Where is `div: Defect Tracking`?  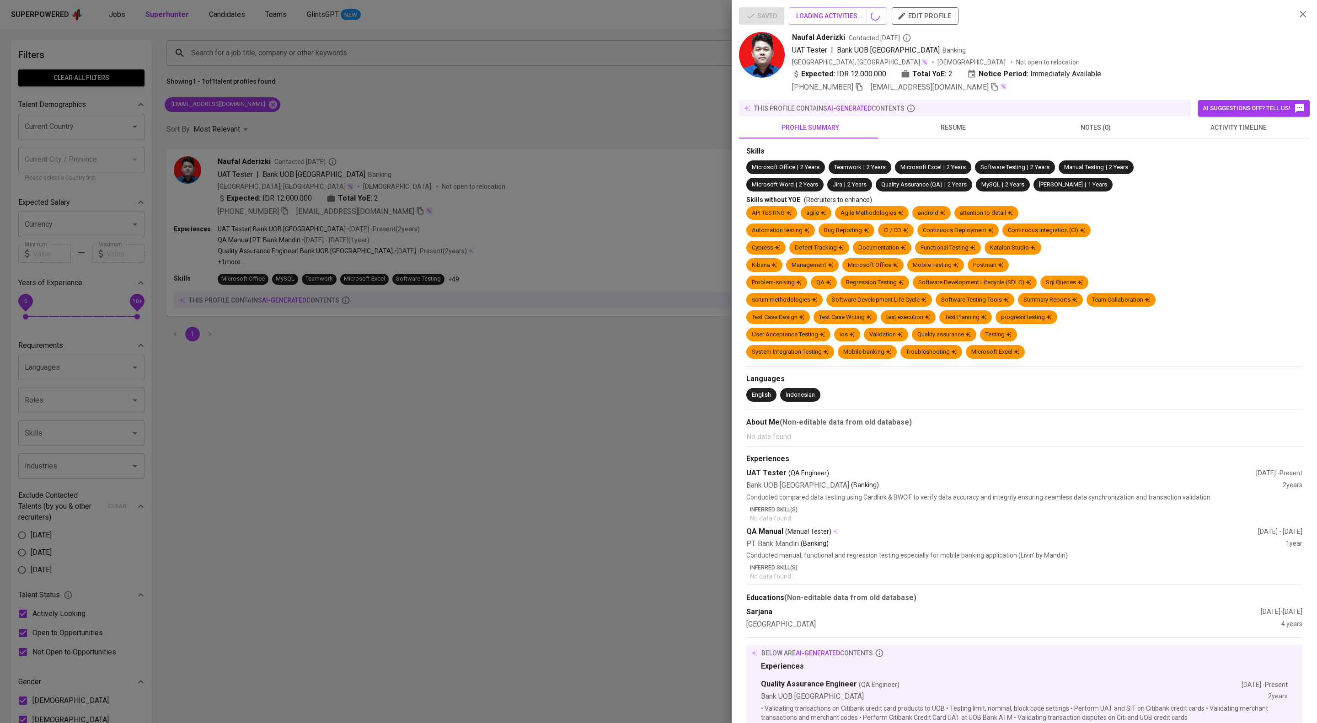
div: Defect Tracking is located at coordinates (819, 248).